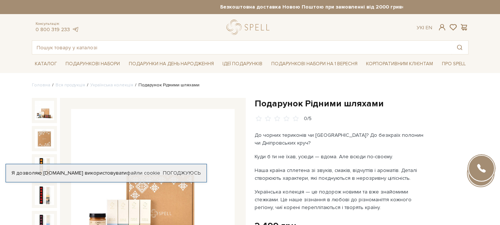 Image resolution: width=500 pixels, height=225 pixels. Describe the element at coordinates (361, 103) in the screenshot. I see `h1: Подарунок Рідними шляхами` at that location.